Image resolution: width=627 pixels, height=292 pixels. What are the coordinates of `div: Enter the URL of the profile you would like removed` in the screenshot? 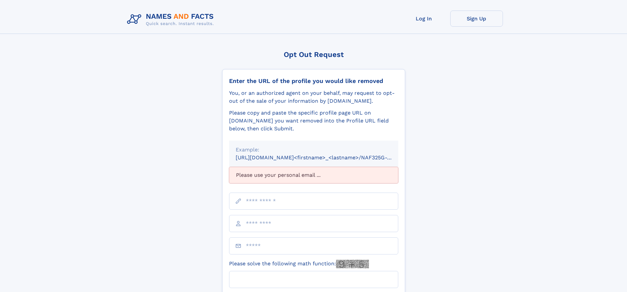 It's located at (314, 81).